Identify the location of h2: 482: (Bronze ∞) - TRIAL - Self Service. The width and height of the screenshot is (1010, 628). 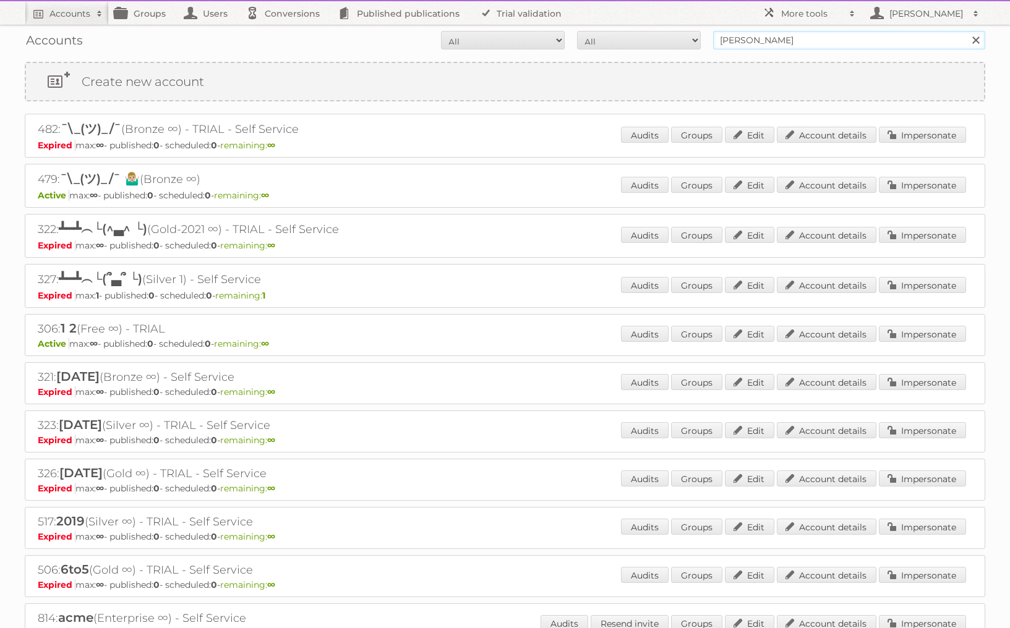
(254, 129).